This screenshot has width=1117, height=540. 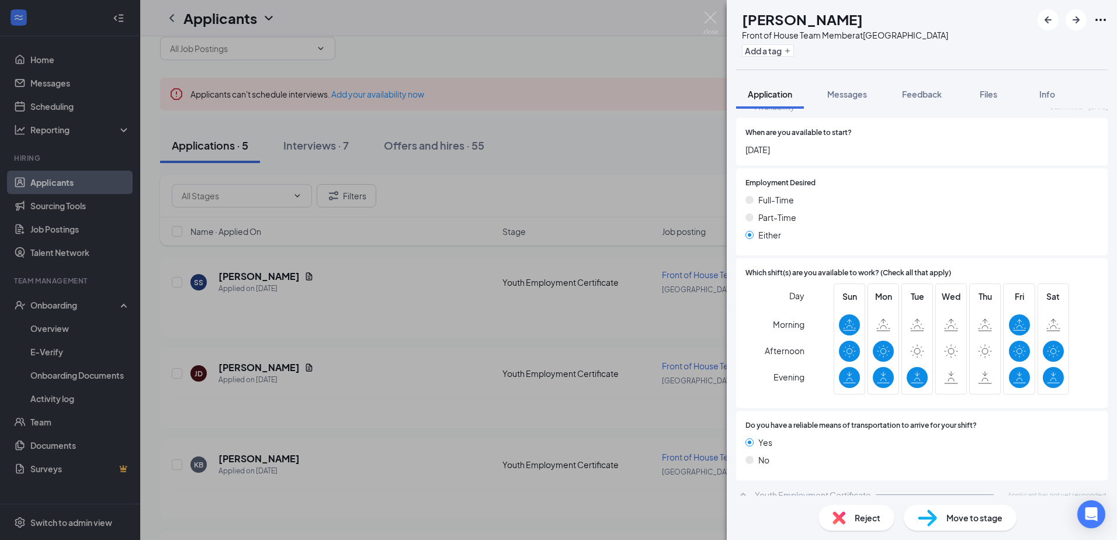 I want to click on span: Do you have a reliable means of transportation to arrive for your shift?, so click(x=861, y=425).